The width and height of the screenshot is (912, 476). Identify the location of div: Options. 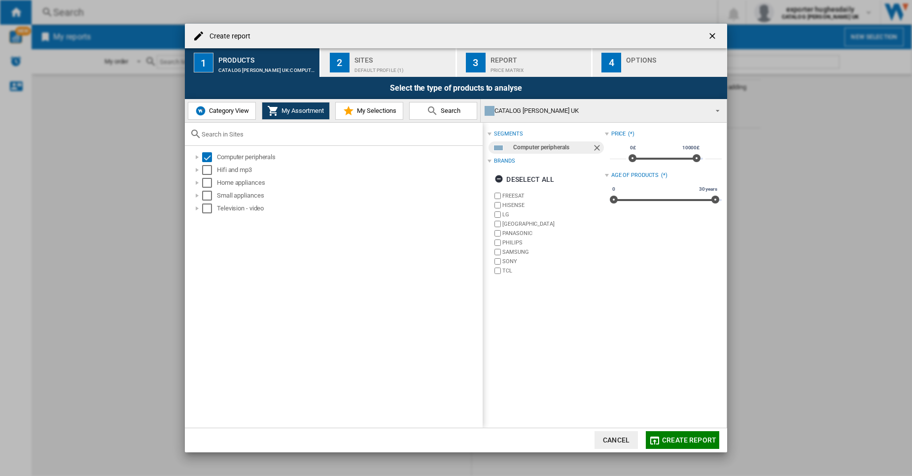
(674, 57).